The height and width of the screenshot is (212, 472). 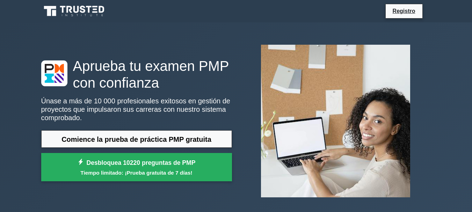 What do you see at coordinates (136, 172) in the screenshot?
I see `font: Tiempo limitado: ¡Prueba gratuita de 7 días!` at bounding box center [136, 172].